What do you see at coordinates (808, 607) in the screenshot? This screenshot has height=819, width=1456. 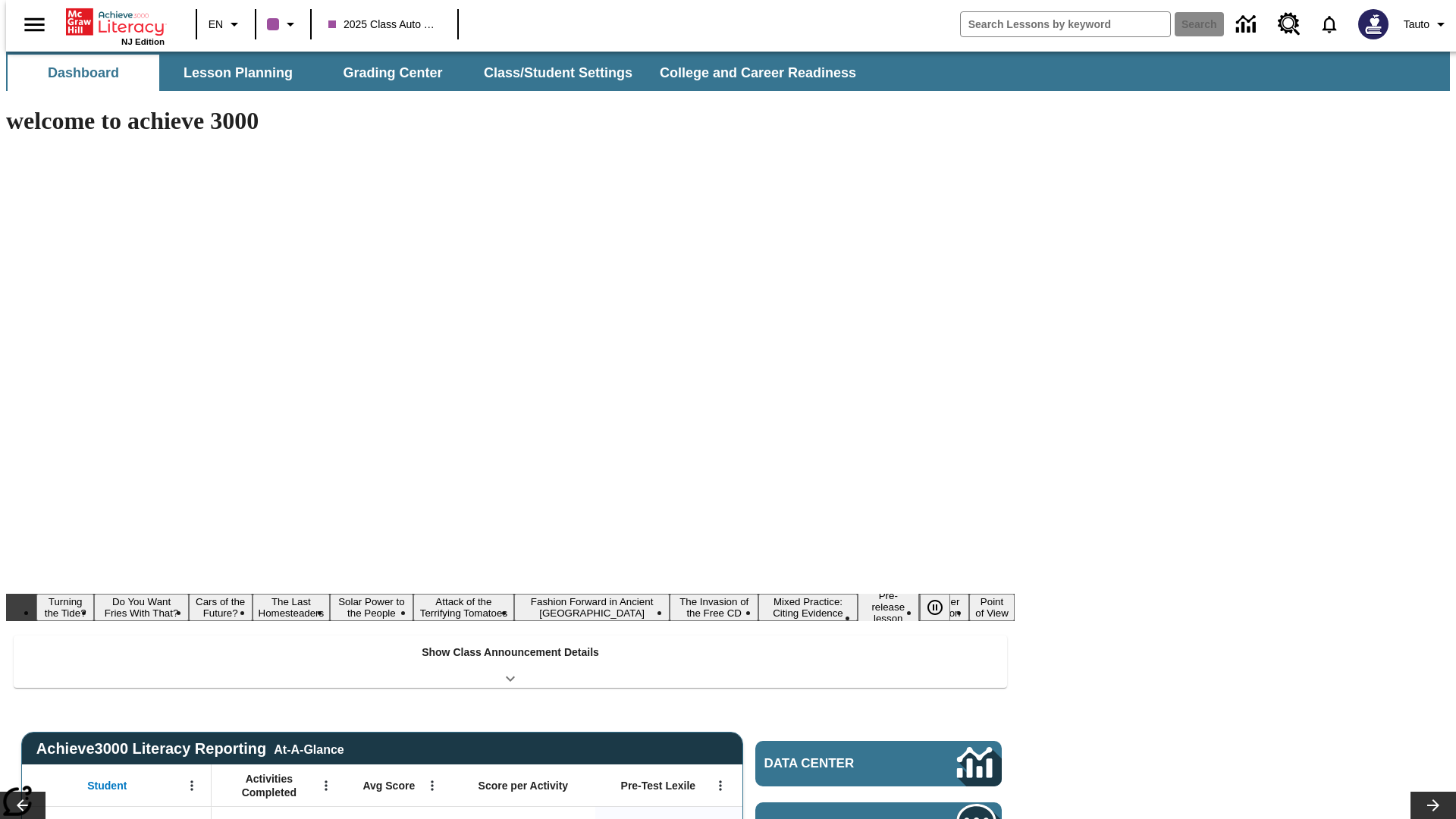 I see `button: Slide 9 Mixed Practice: Citing Evidence` at bounding box center [808, 607].